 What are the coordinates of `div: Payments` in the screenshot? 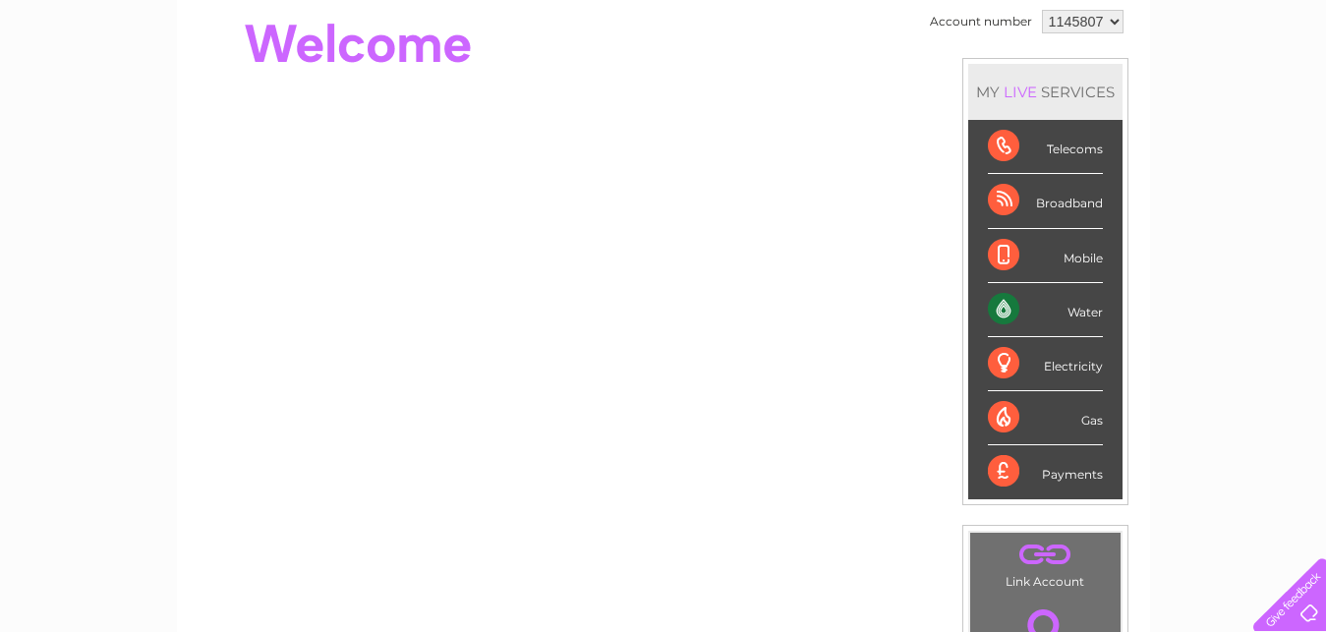 It's located at (1045, 472).